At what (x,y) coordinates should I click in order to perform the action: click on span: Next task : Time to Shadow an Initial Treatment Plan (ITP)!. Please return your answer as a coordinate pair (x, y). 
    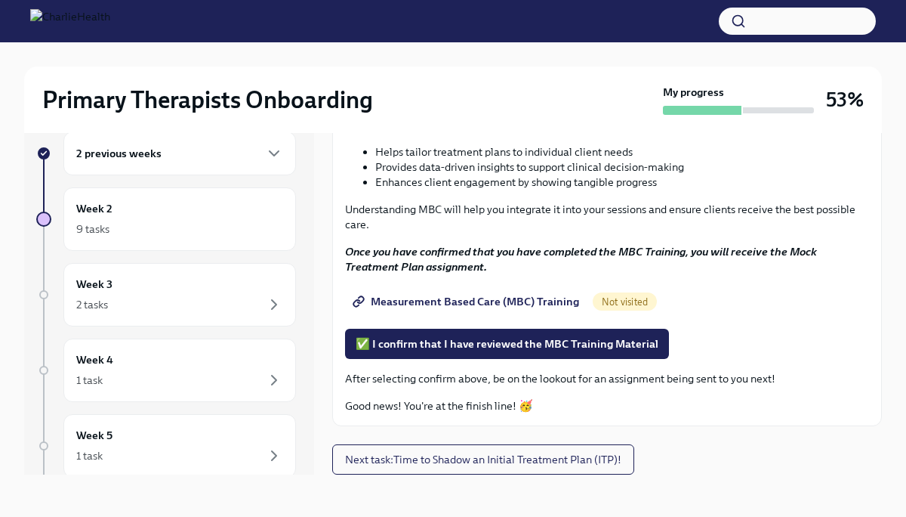
    Looking at the image, I should click on (483, 459).